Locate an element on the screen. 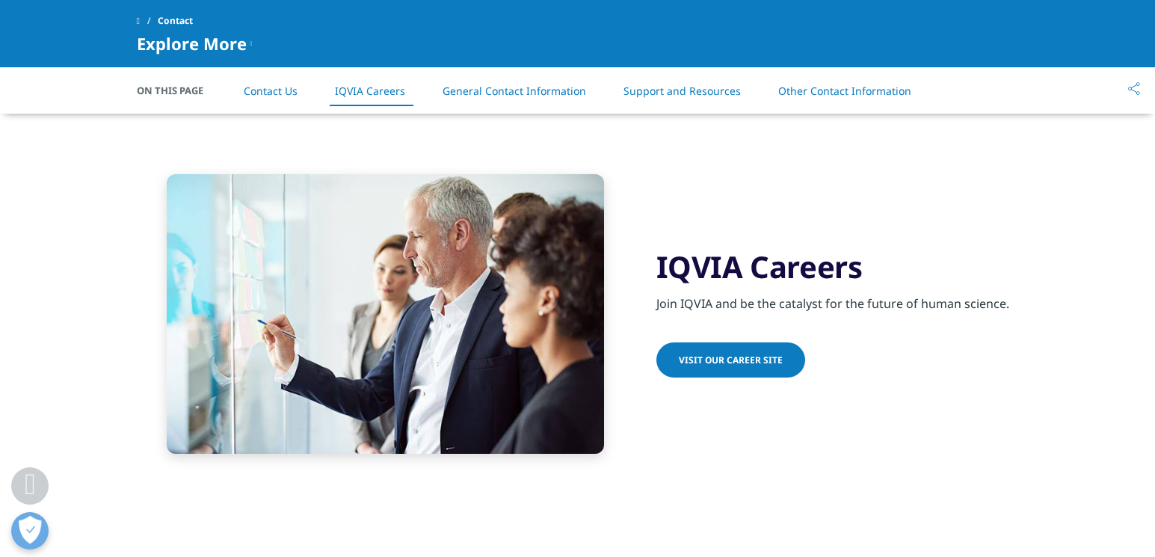 The image size is (1155, 557). span: Explore More is located at coordinates (191, 43).